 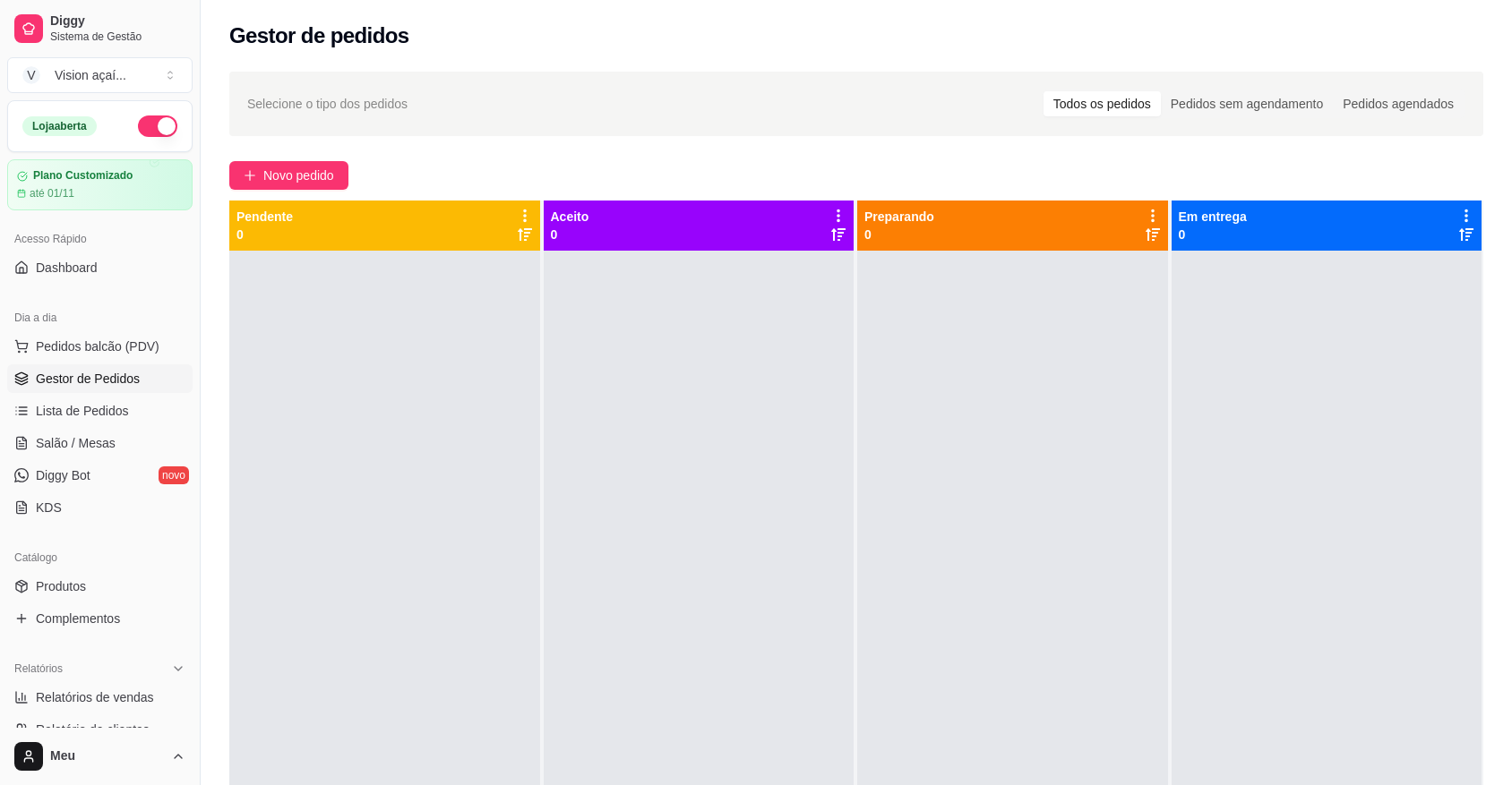 What do you see at coordinates (264, 216) in the screenshot?
I see `p: Pendente` at bounding box center [264, 216].